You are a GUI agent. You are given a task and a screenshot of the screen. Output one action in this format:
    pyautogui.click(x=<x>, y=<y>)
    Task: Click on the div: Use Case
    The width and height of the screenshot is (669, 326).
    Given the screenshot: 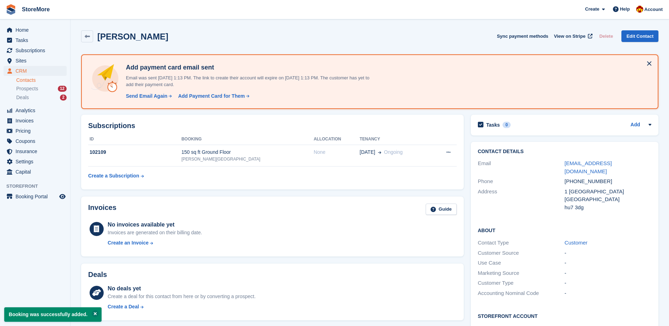 What is the action you would take?
    pyautogui.click(x=521, y=263)
    